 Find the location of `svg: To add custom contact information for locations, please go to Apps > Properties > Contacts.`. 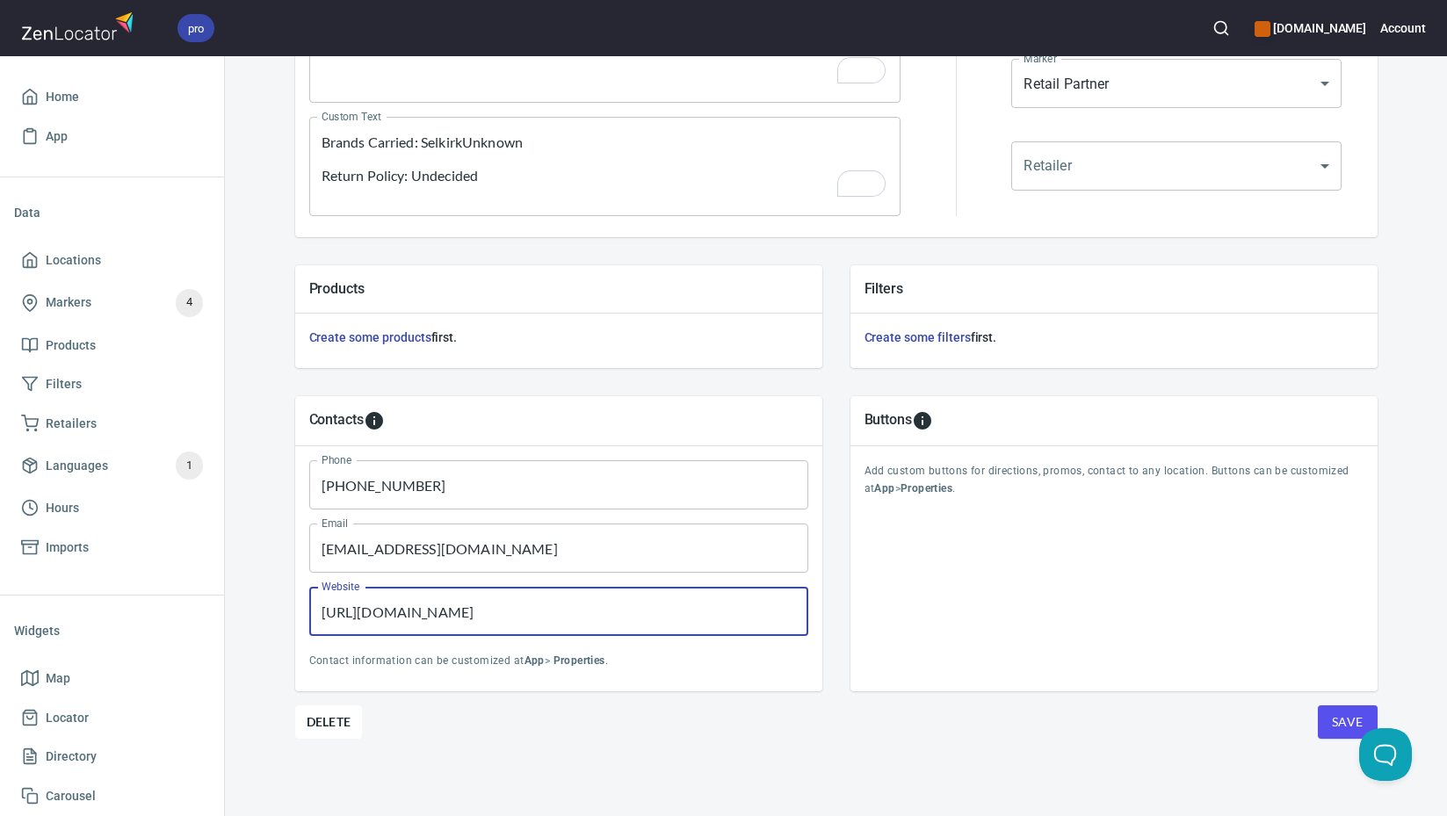

svg: To add custom contact information for locations, please go to Apps > Properties > Contacts. is located at coordinates (374, 421).